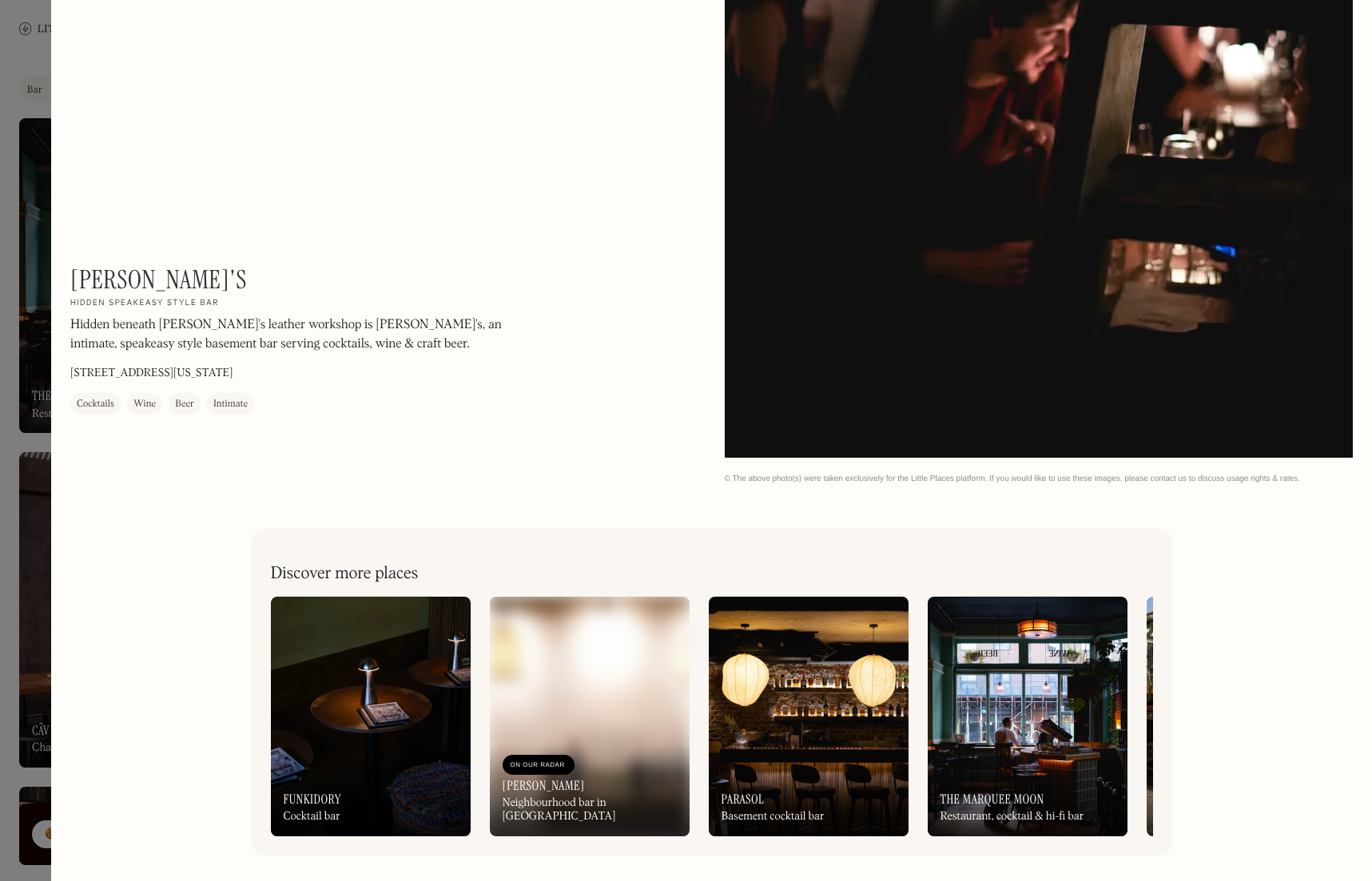 The image size is (1372, 881). I want to click on div: Cocktails, so click(95, 404).